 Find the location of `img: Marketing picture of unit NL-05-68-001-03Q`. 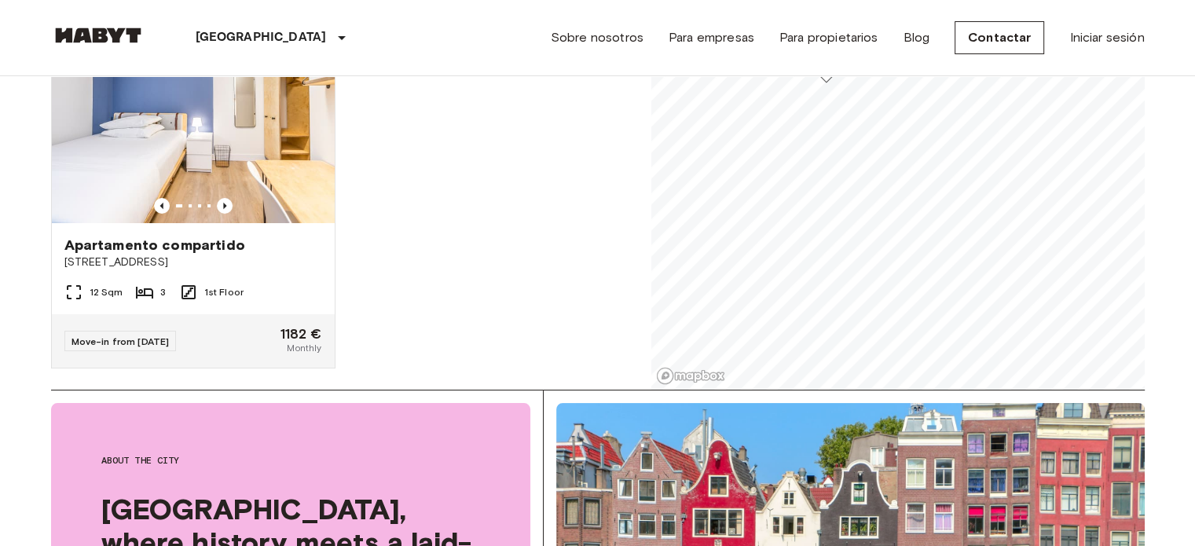

img: Marketing picture of unit NL-05-68-001-03Q is located at coordinates (193, 129).